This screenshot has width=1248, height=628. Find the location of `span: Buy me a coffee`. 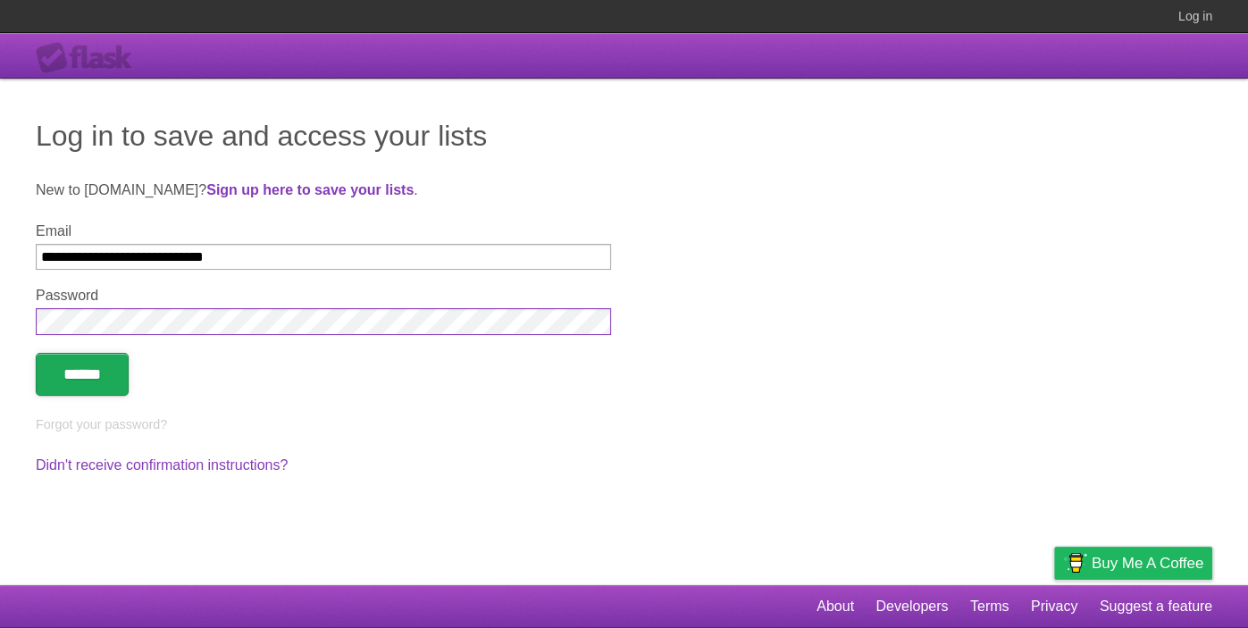

span: Buy me a coffee is located at coordinates (1147, 563).